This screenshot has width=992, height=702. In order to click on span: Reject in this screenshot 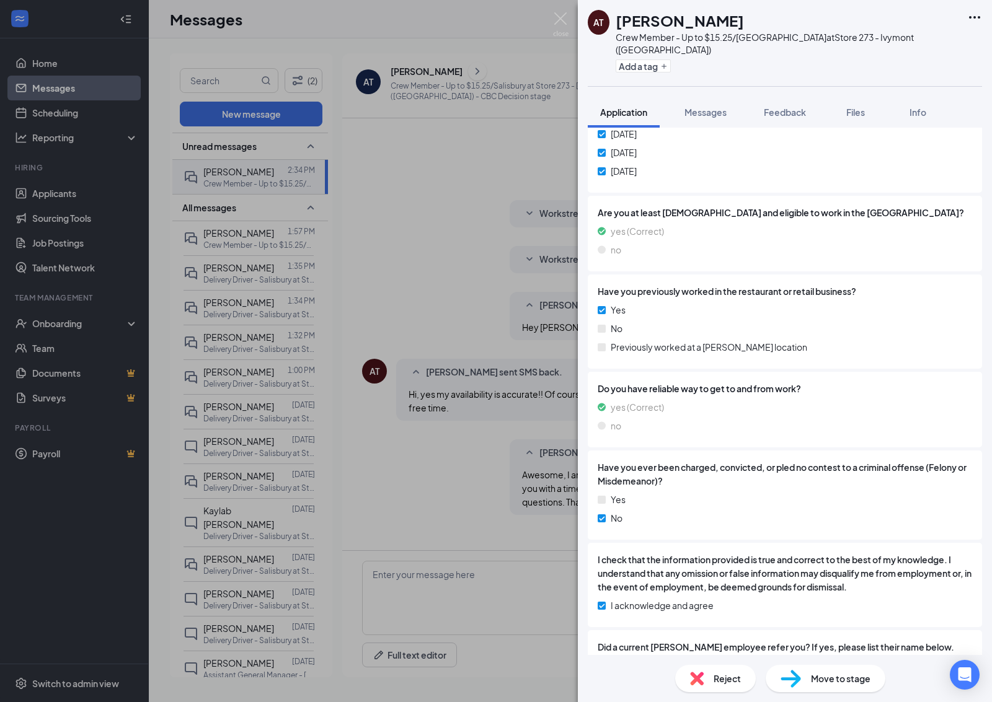, I will do `click(727, 679)`.